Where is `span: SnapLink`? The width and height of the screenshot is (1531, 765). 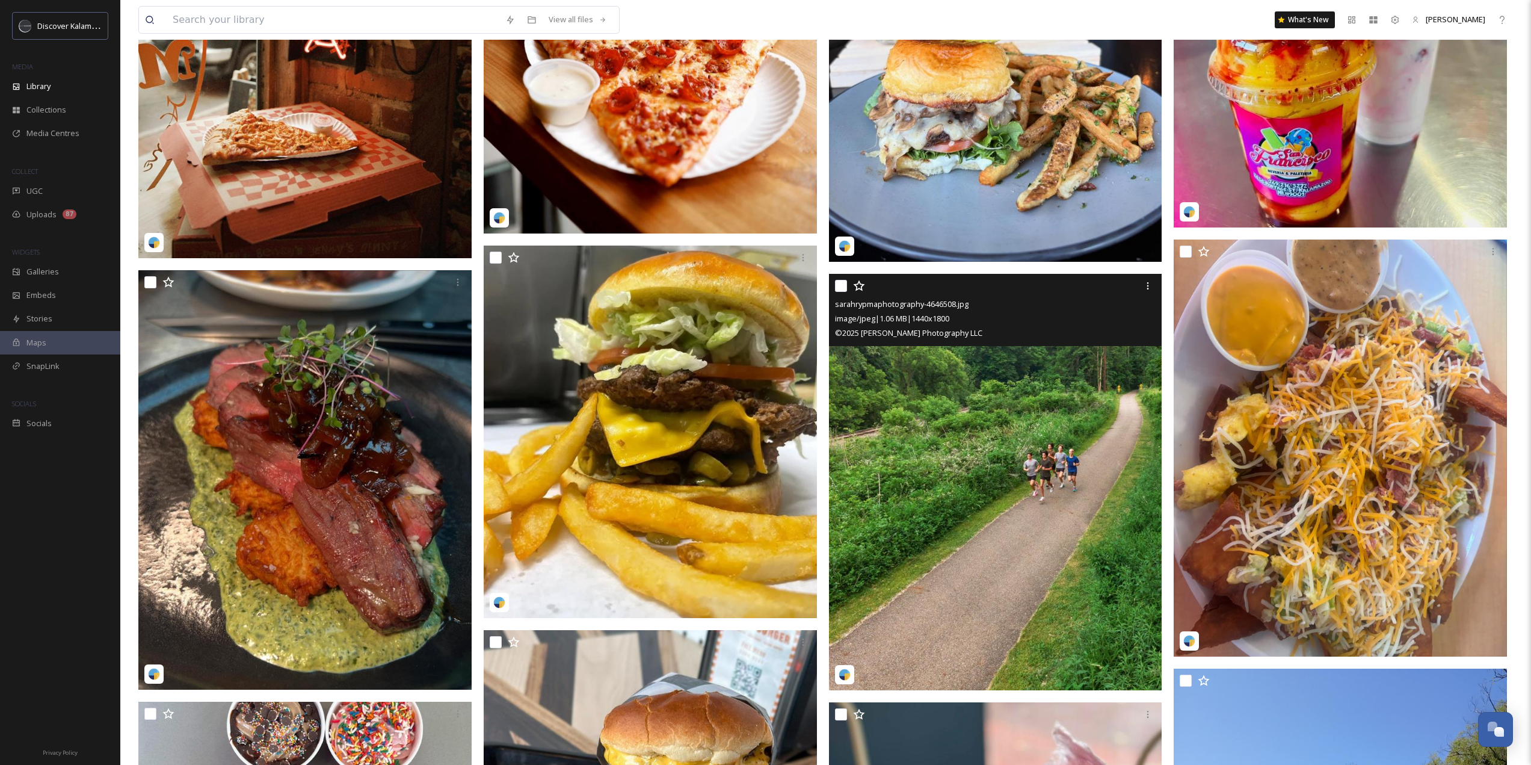 span: SnapLink is located at coordinates (43, 366).